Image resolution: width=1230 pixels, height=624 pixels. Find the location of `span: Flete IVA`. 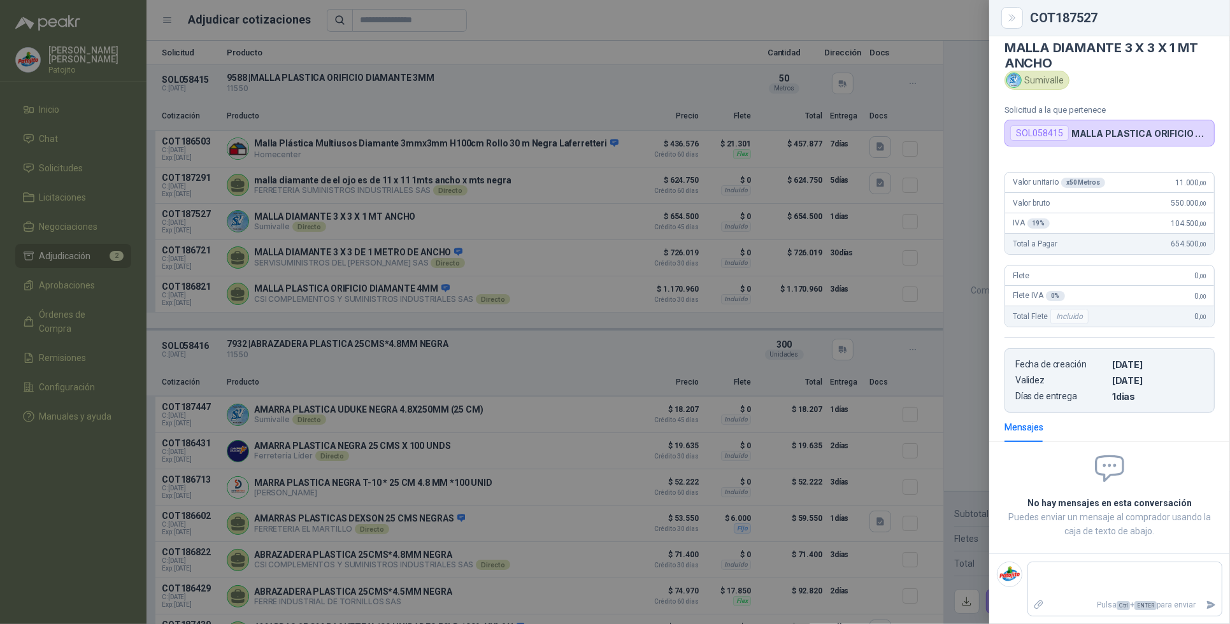

span: Flete IVA is located at coordinates (1039, 296).